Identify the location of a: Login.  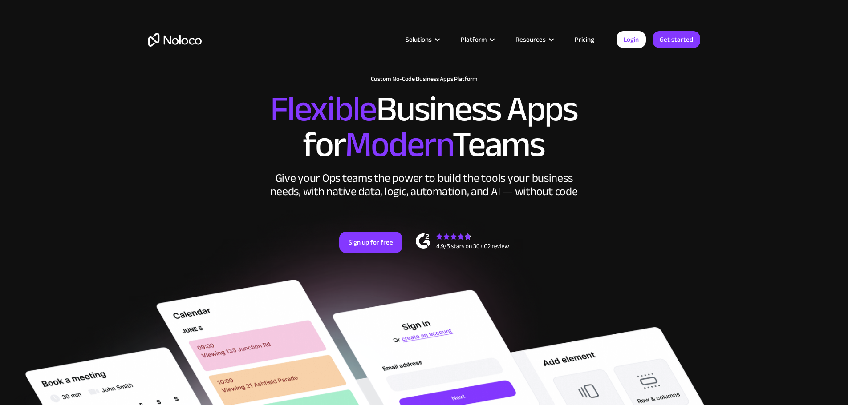
(631, 40).